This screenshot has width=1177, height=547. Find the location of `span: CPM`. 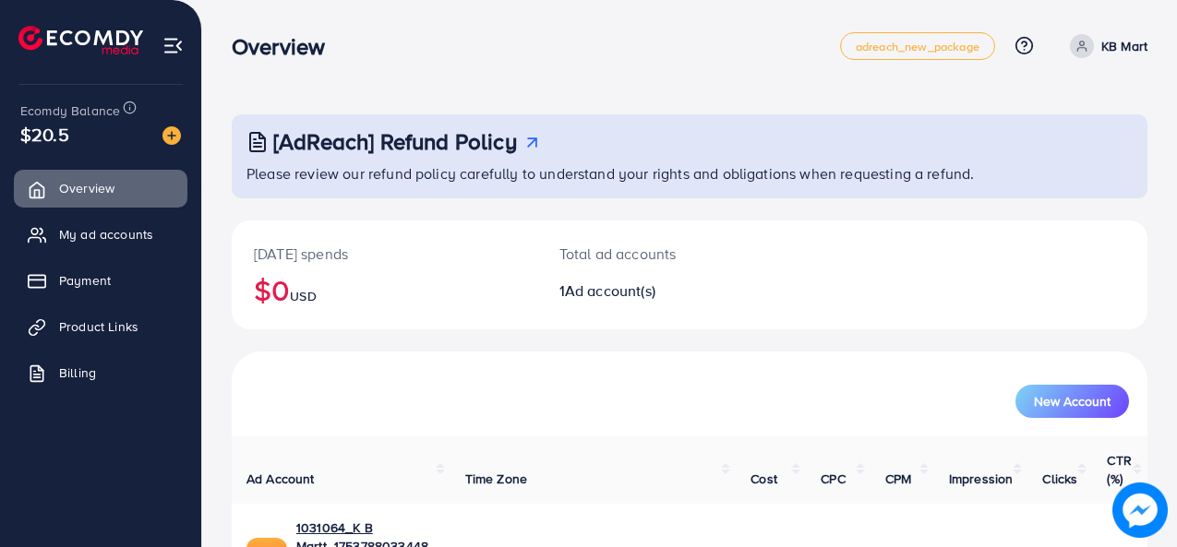

span: CPM is located at coordinates (898, 479).